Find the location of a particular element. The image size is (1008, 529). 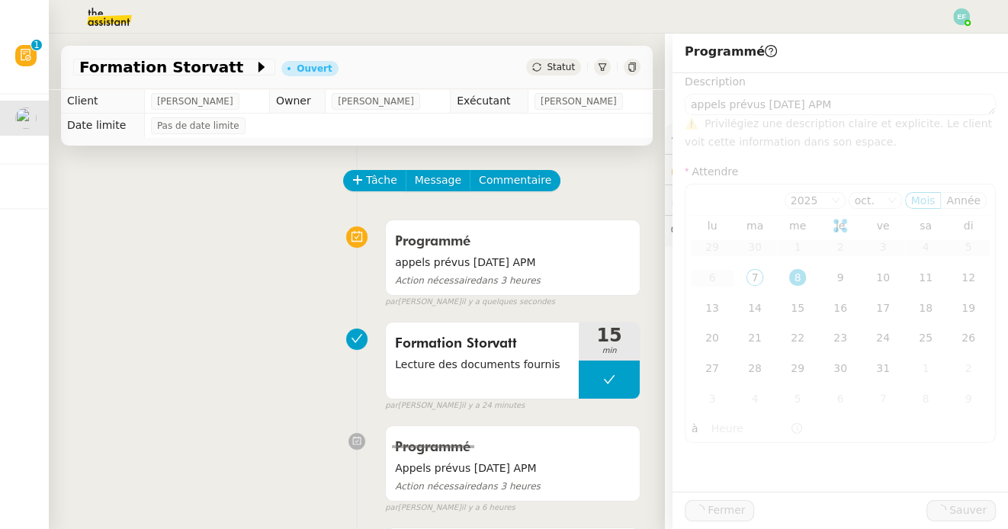

button: Fermer is located at coordinates (719, 511).